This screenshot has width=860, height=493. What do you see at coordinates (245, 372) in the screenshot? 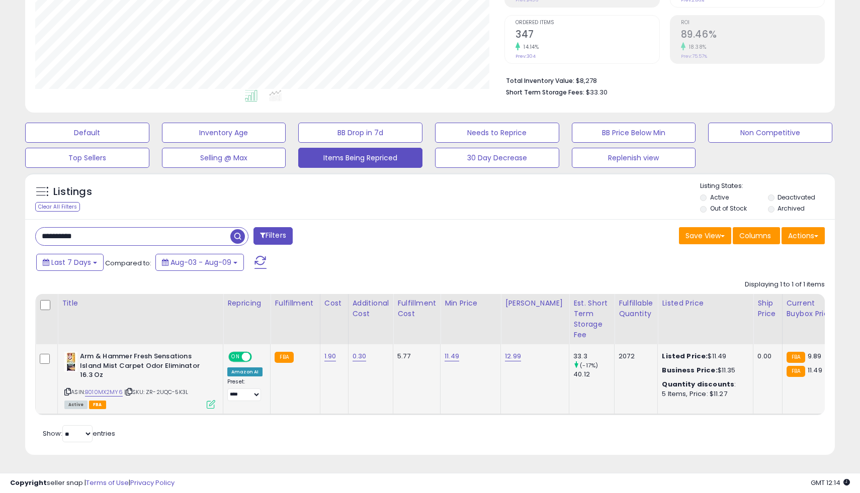
I see `div: Amazon AI` at bounding box center [245, 372].